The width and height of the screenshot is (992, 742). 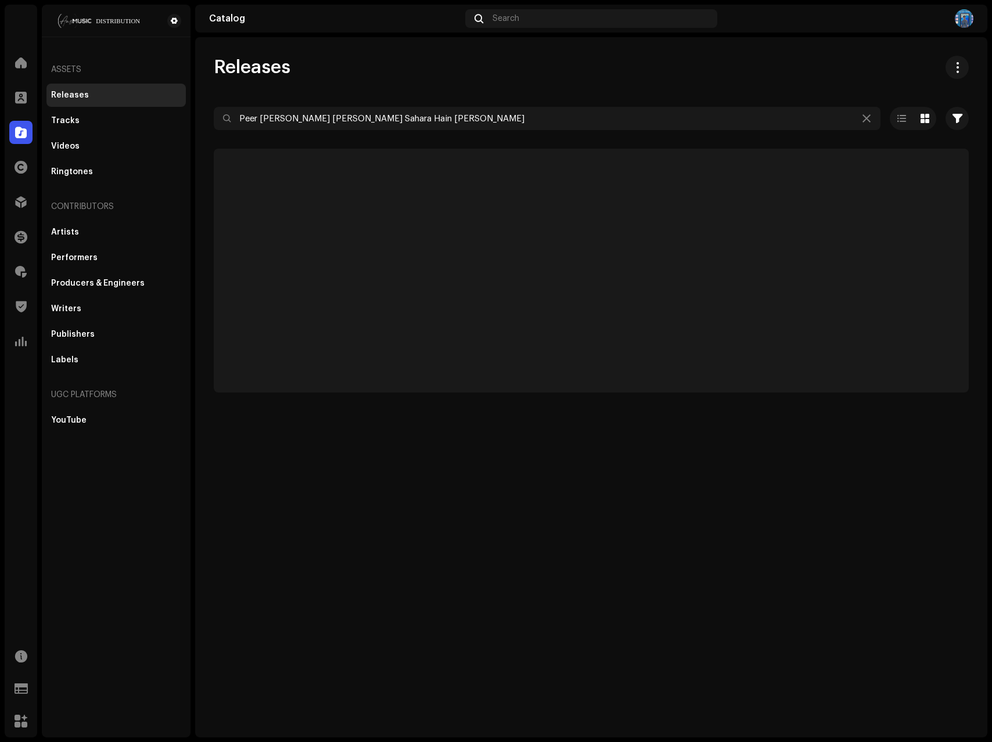 What do you see at coordinates (116, 95) in the screenshot?
I see `re-m-nav-item: Releases` at bounding box center [116, 95].